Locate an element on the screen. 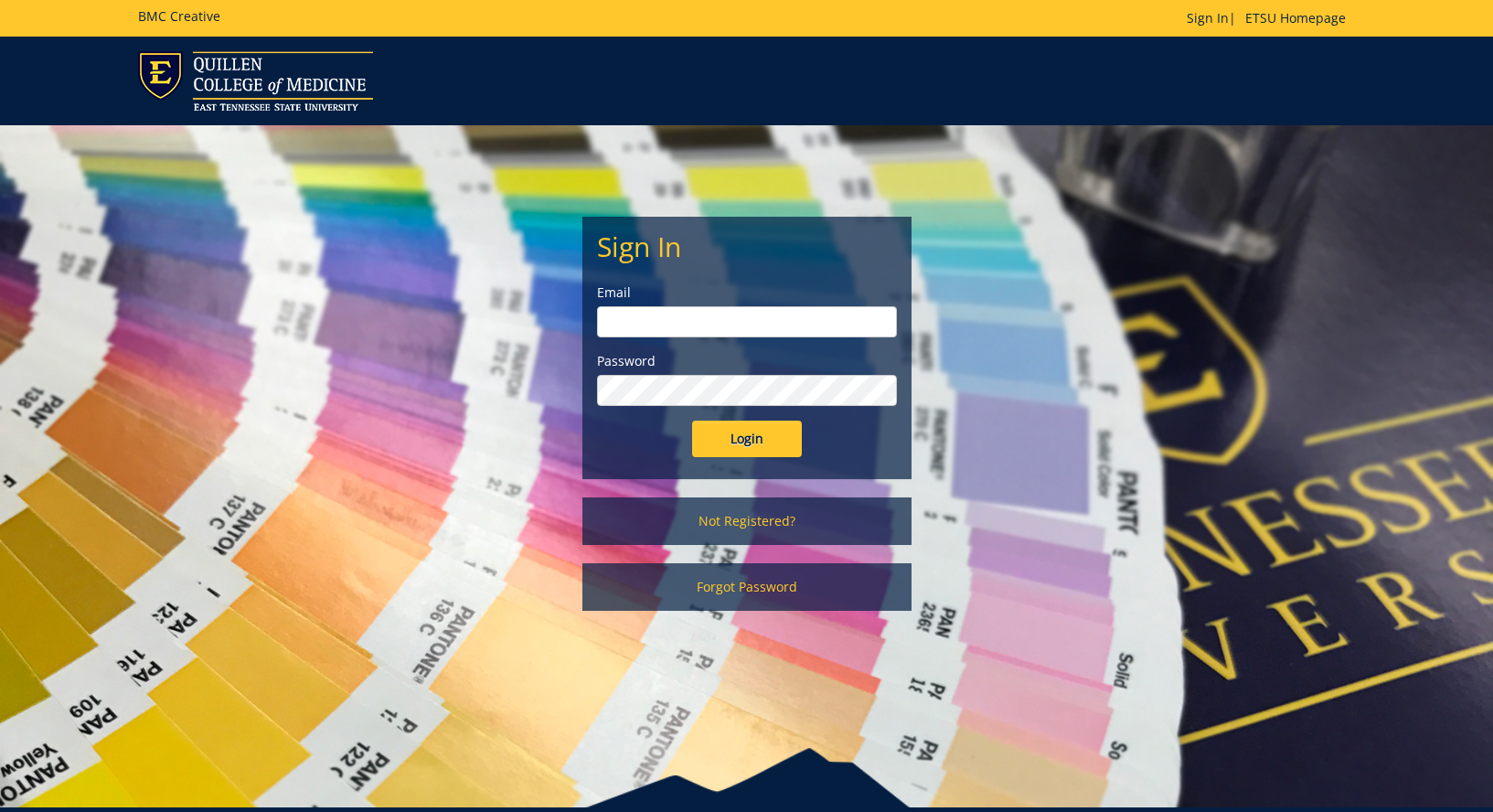 This screenshot has height=812, width=1493. h5: BMC Creative is located at coordinates (179, 15).